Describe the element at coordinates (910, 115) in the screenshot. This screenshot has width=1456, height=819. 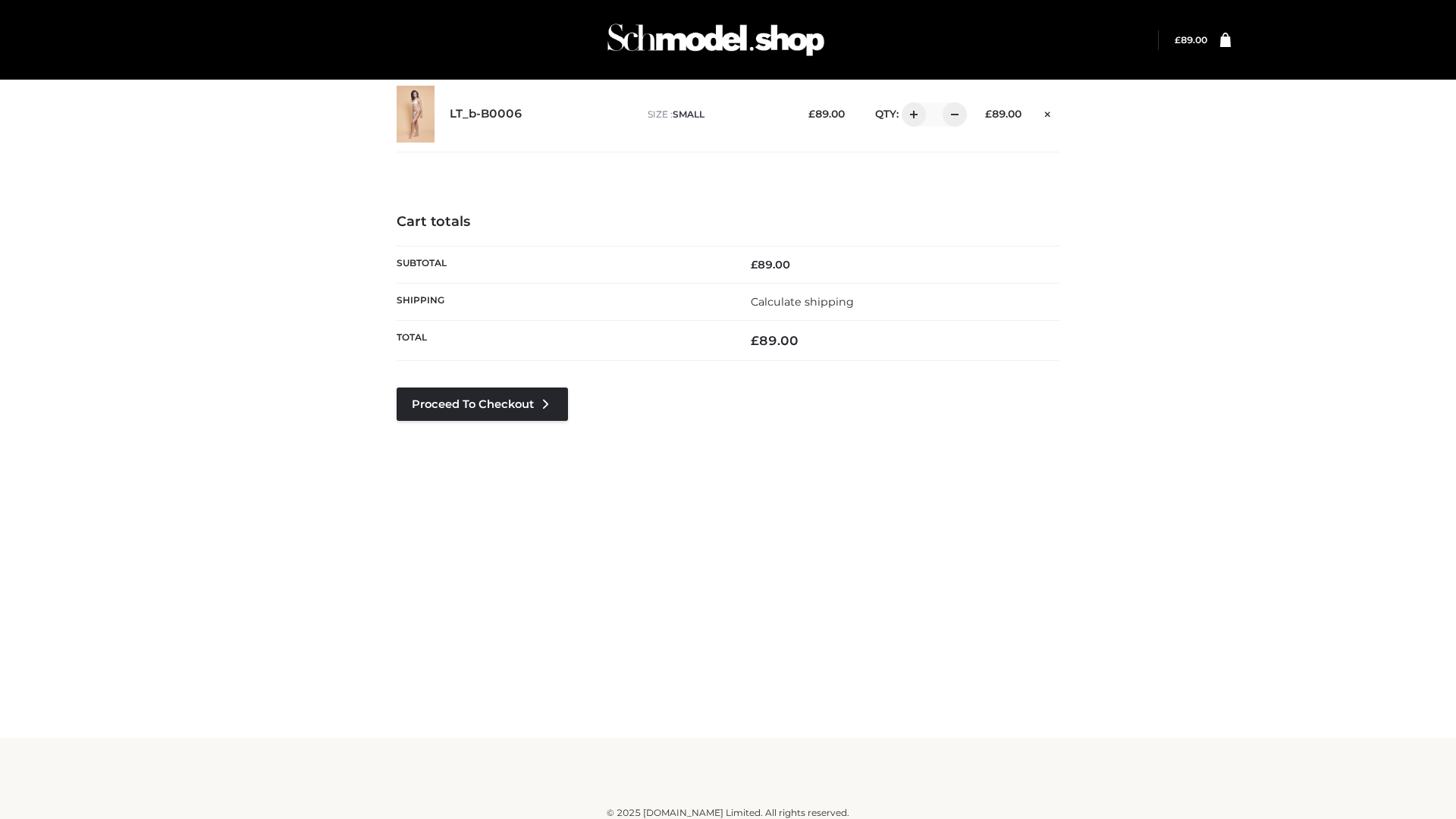
I see `div: QTY:` at that location.